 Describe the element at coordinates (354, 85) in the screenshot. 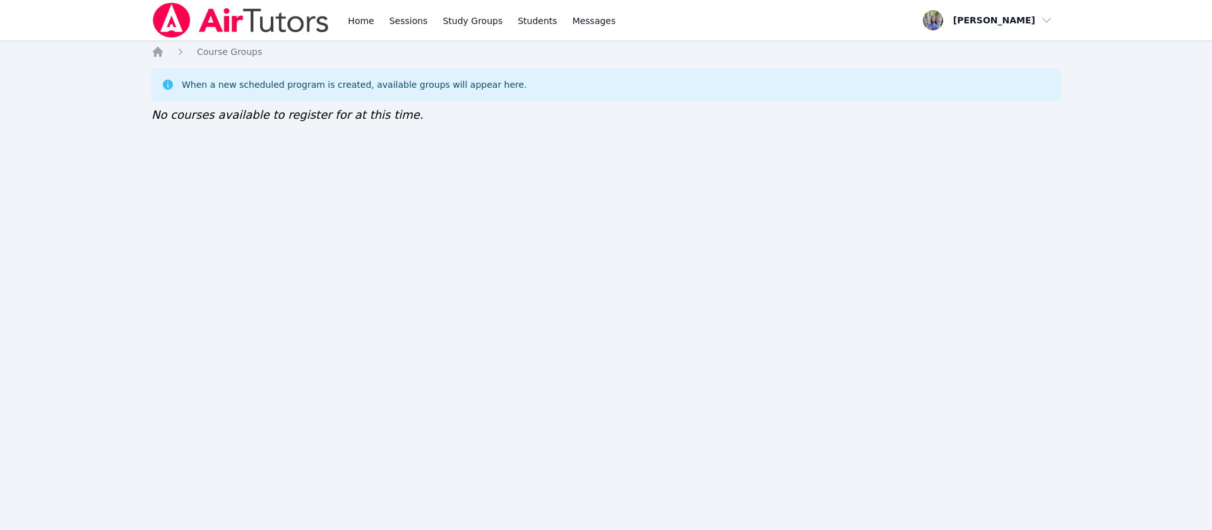

I see `div: When a new scheduled program is created, available groups will appear here.` at that location.